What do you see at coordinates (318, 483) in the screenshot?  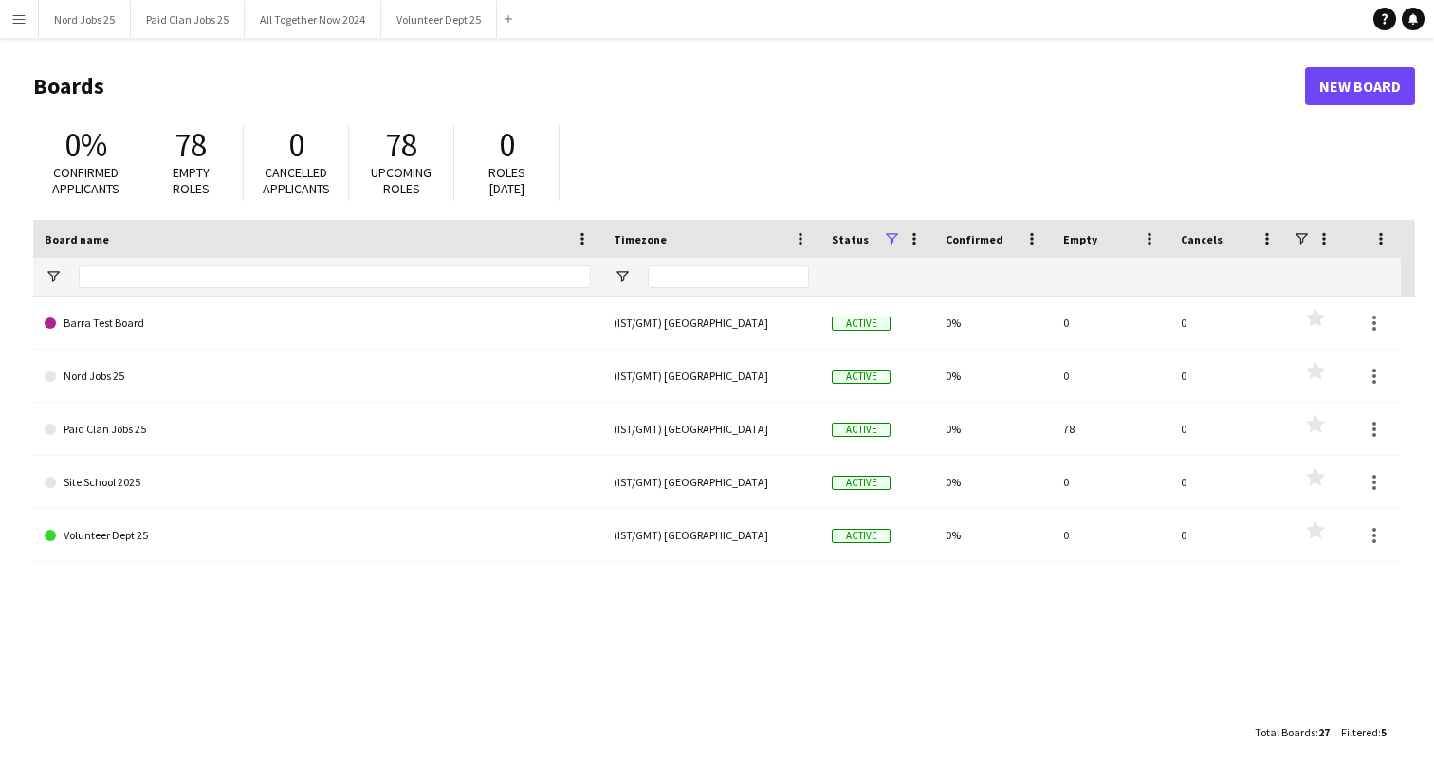 I see `a: Site School 2025` at bounding box center [318, 483].